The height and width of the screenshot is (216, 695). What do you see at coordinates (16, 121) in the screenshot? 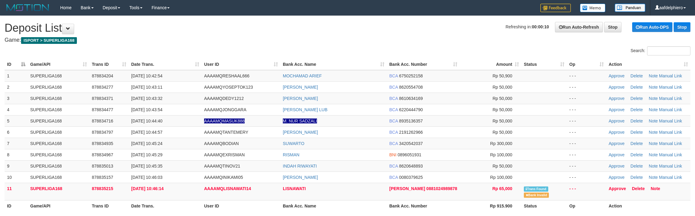
I see `td: 5` at bounding box center [16, 121].